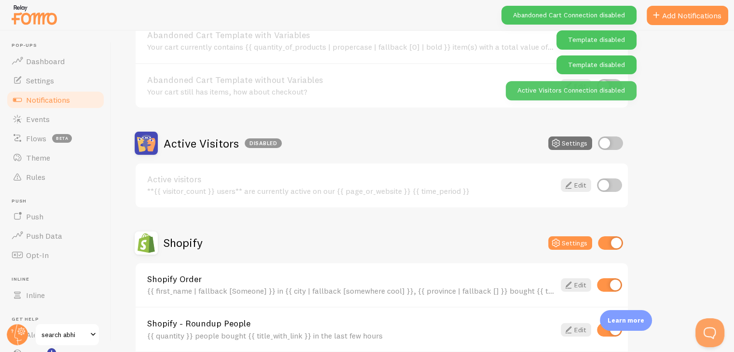  I want to click on div: Abandoned Cart Connection disabled, so click(569, 15).